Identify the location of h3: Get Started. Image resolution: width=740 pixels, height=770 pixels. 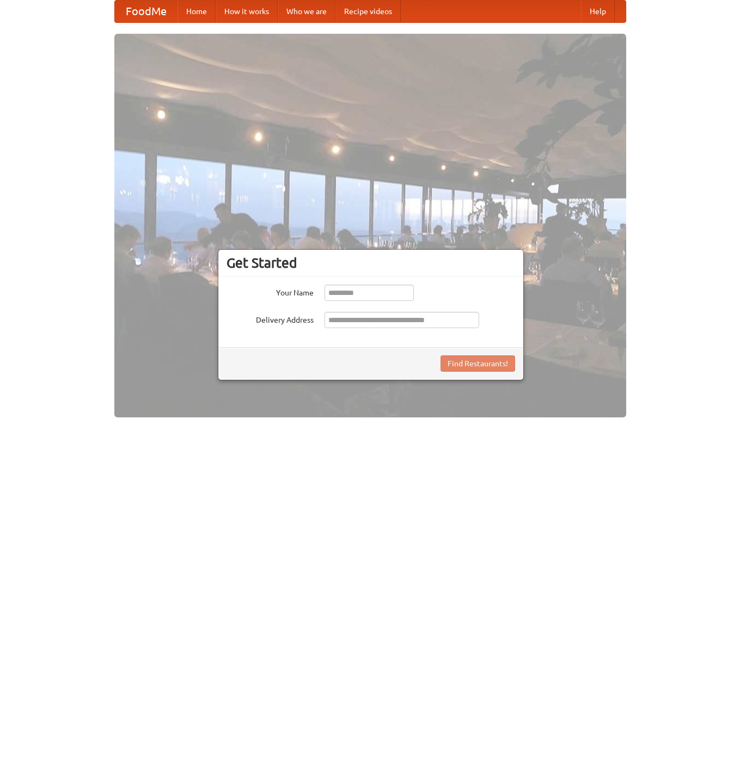
(371, 263).